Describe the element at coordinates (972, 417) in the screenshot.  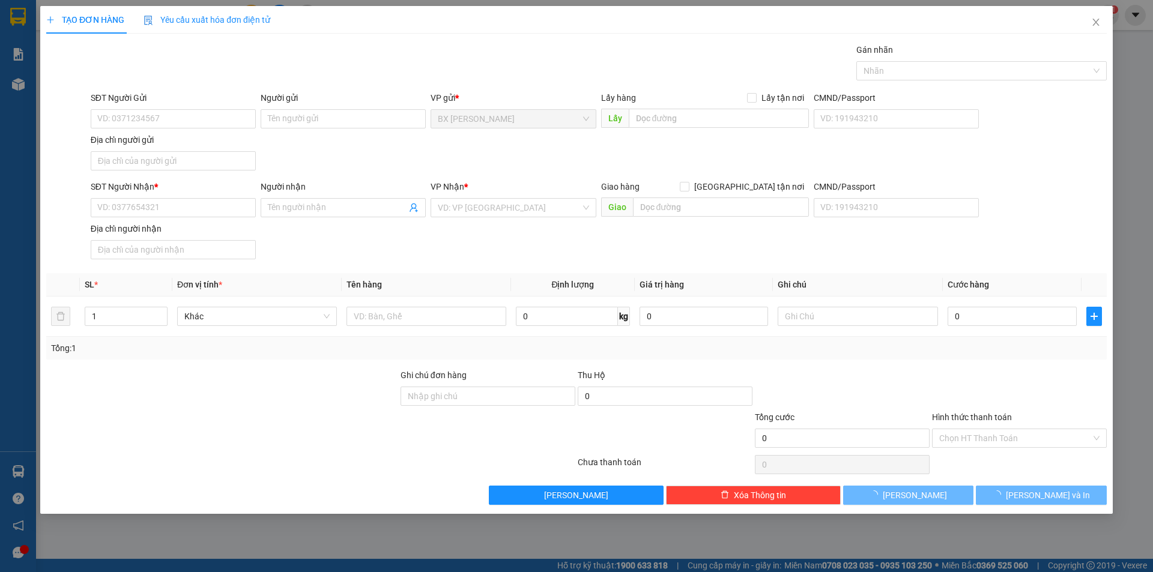
I see `label: Hình thức thanh toán` at that location.